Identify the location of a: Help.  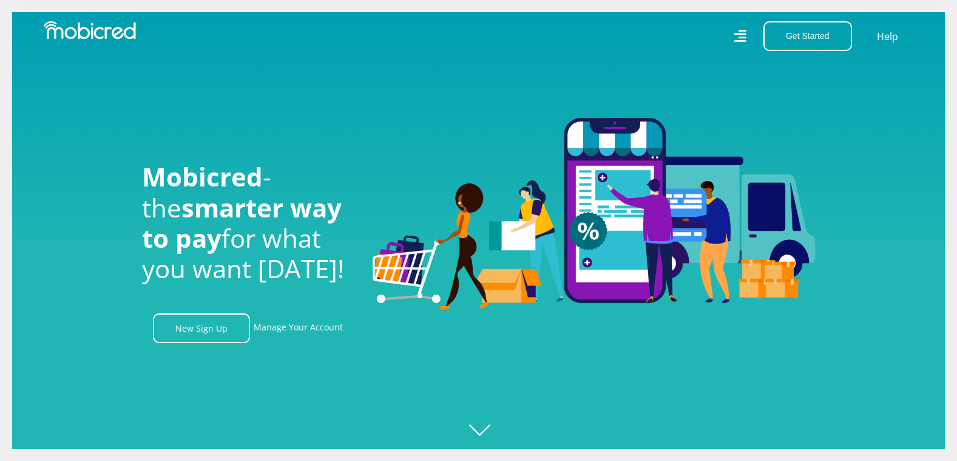
(888, 36).